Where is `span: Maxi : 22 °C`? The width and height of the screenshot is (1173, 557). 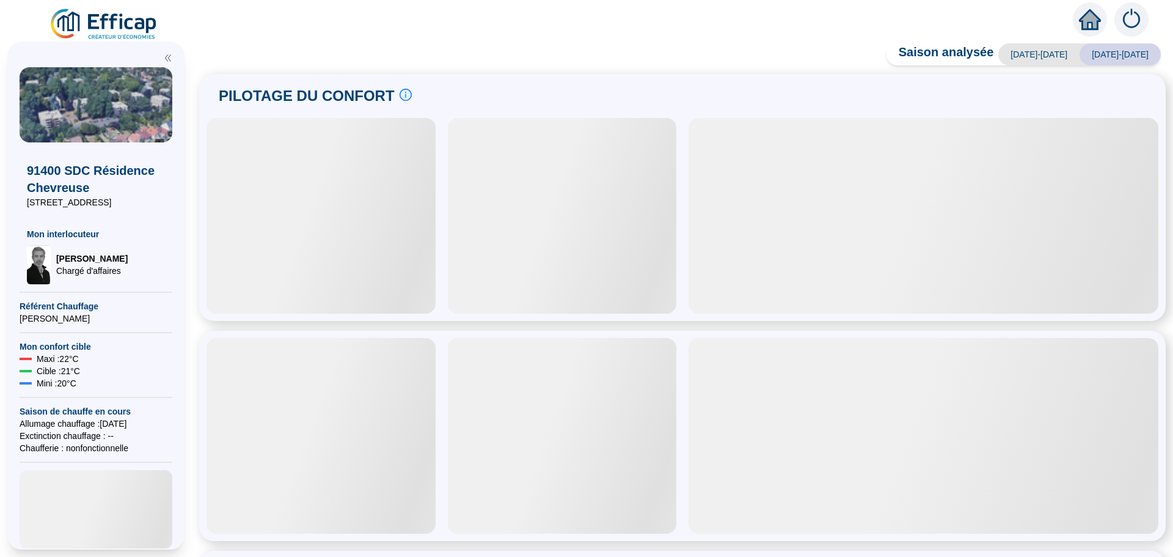
span: Maxi : 22 °C is located at coordinates (57, 359).